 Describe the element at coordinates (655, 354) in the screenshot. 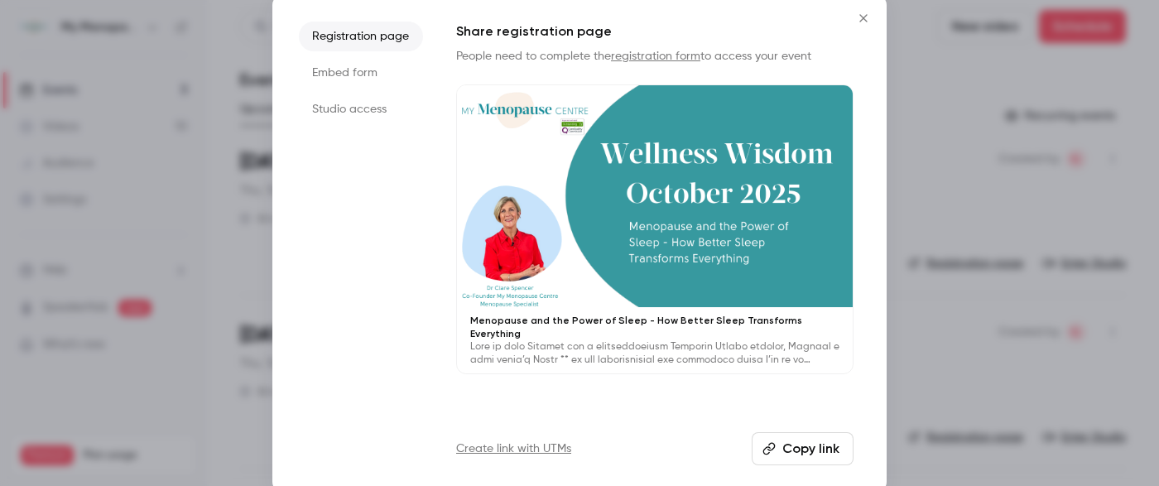

I see `p: Lore ip dolo Sitamet con a elitseddoeiusm Temporin Utlabo etdolor, Magnaal e admi venia’q Nostr *...` at that location.